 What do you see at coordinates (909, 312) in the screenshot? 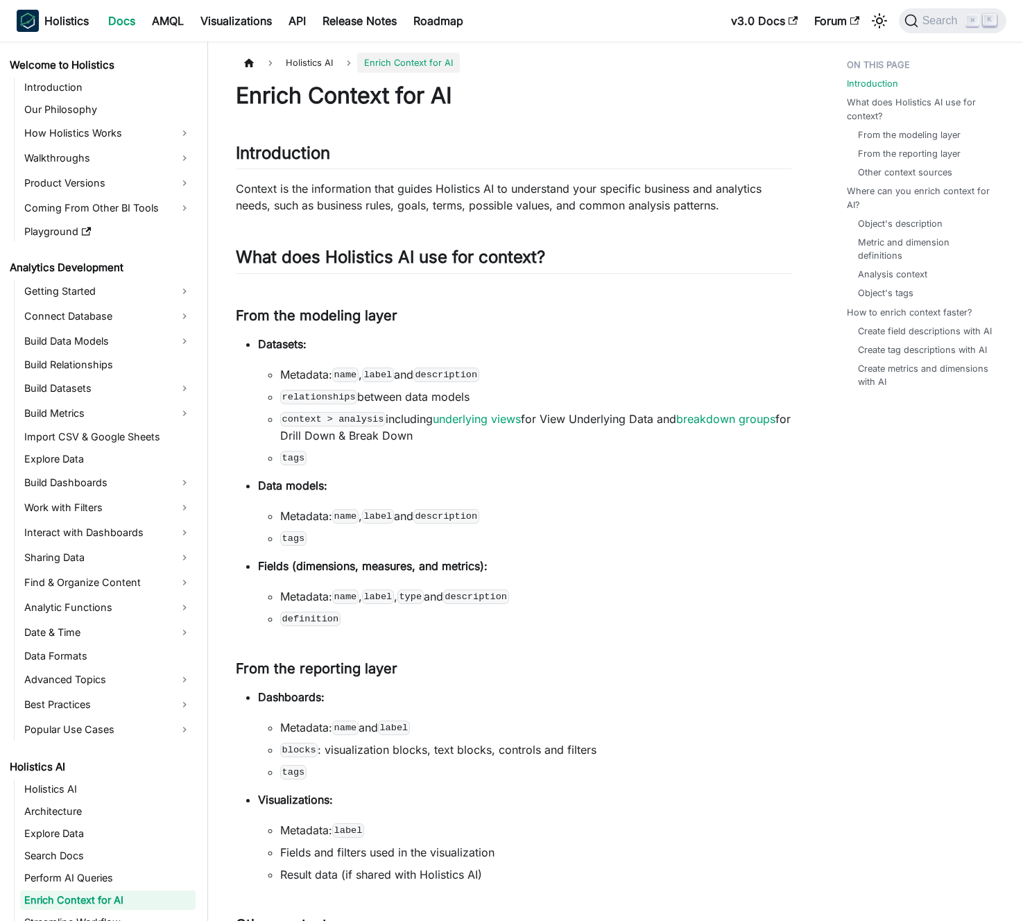
I see `a: How to enrich context faster?` at bounding box center [909, 312].